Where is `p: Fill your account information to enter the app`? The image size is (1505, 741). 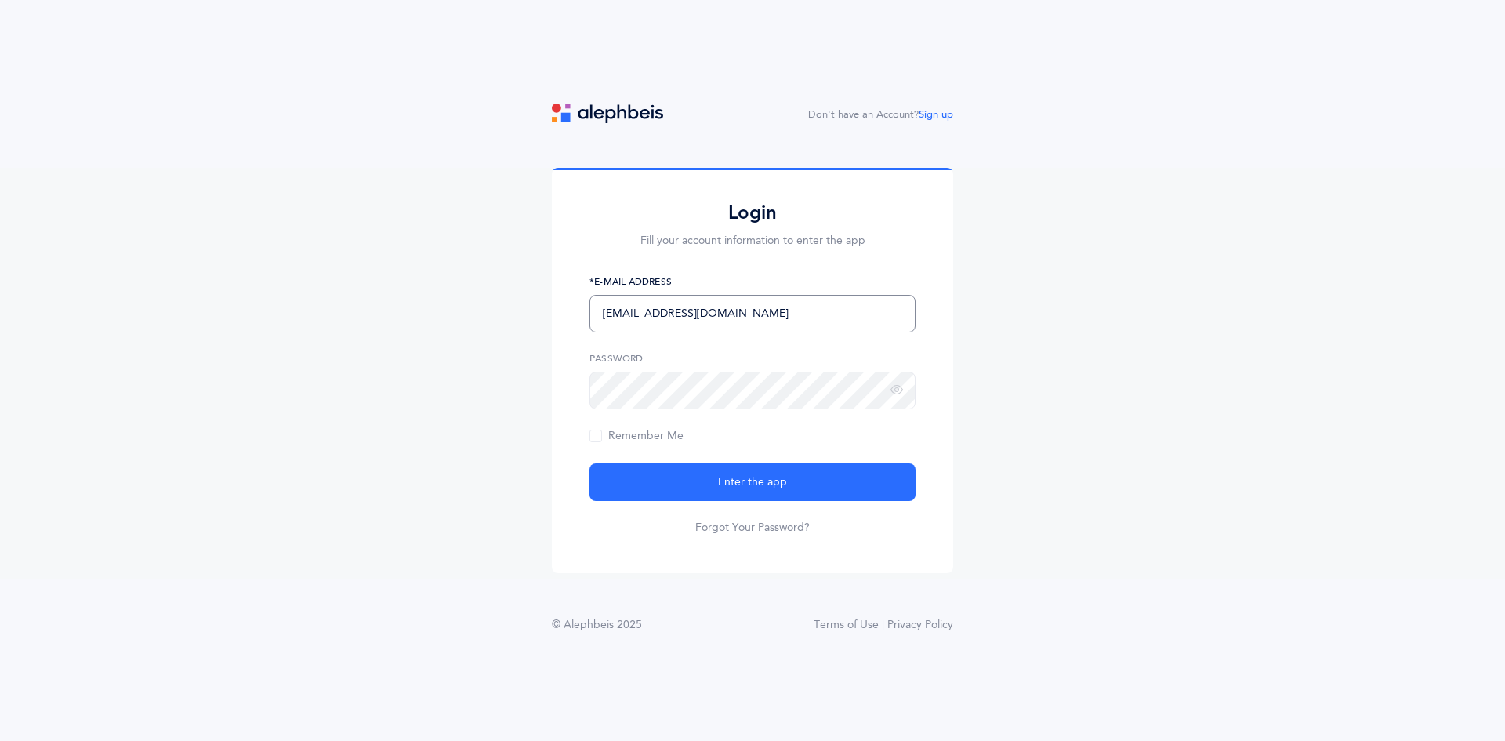
p: Fill your account information to enter the app is located at coordinates (752, 241).